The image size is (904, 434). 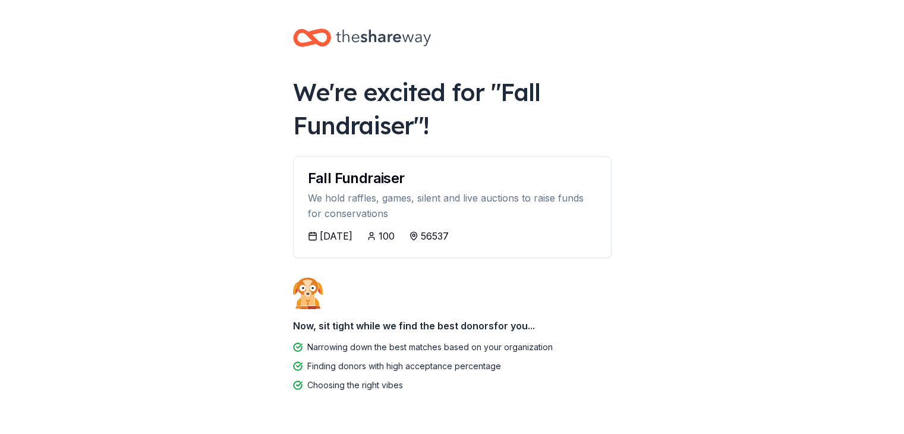 What do you see at coordinates (430, 347) in the screenshot?
I see `div: Narrowing down the best matches based on your organization` at bounding box center [430, 347].